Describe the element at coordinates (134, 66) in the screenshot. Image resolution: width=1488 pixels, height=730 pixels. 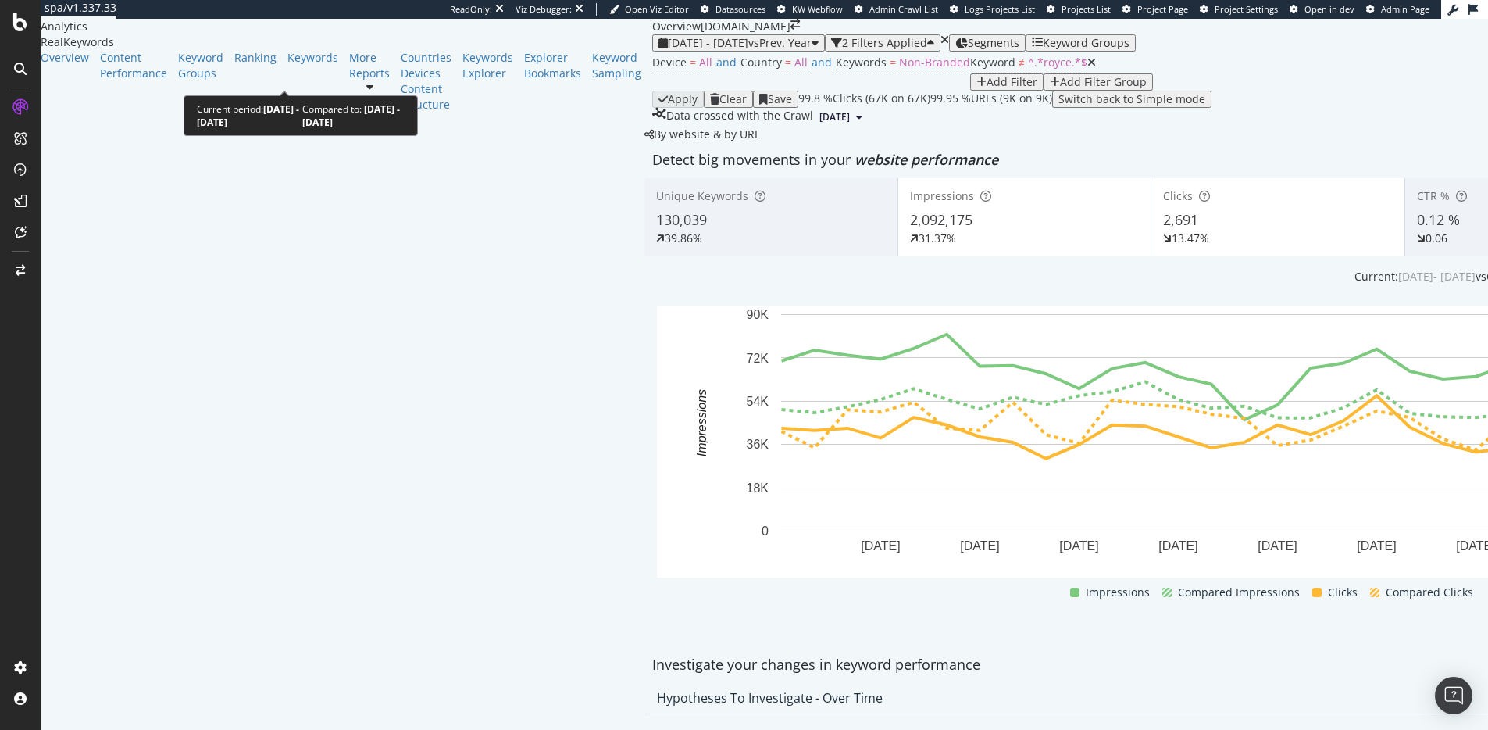
I see `a: Content Performance` at that location.